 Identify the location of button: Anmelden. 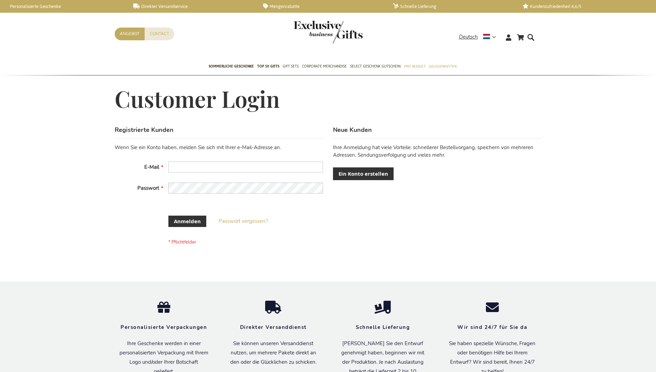
(187, 221).